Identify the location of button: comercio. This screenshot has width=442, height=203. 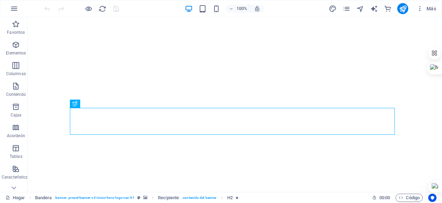
(388, 9).